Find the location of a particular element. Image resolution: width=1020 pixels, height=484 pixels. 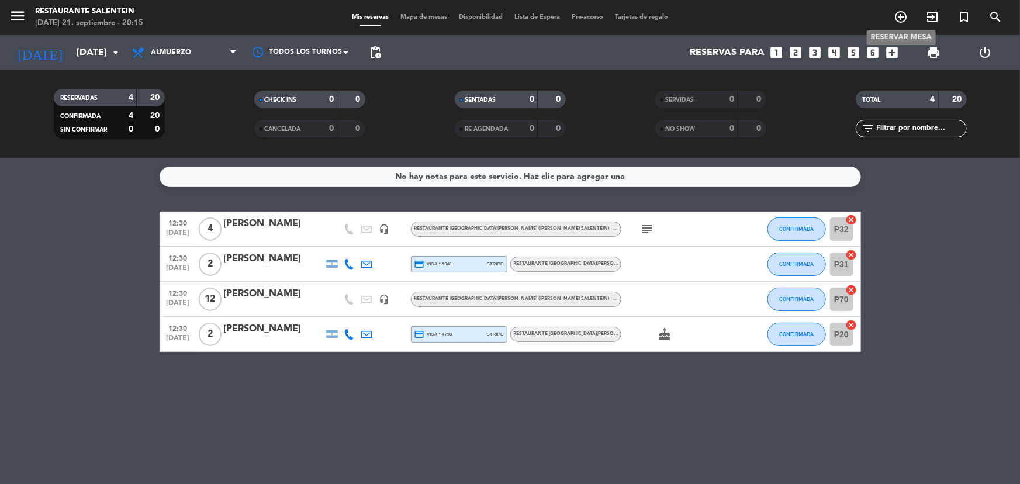

i: power_settings_new is located at coordinates (985, 53).